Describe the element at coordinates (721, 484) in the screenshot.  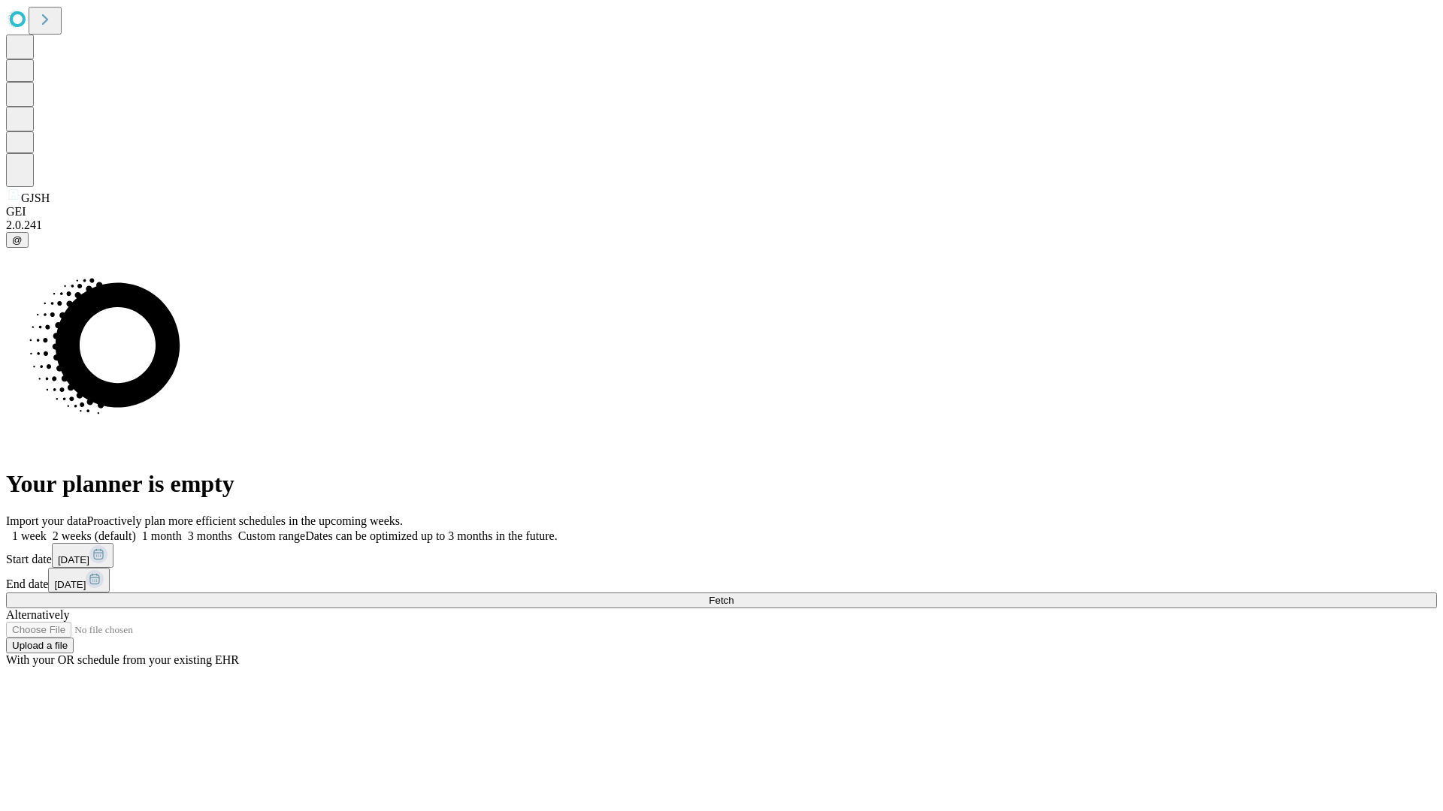
I see `h1: Your planner is empty` at that location.